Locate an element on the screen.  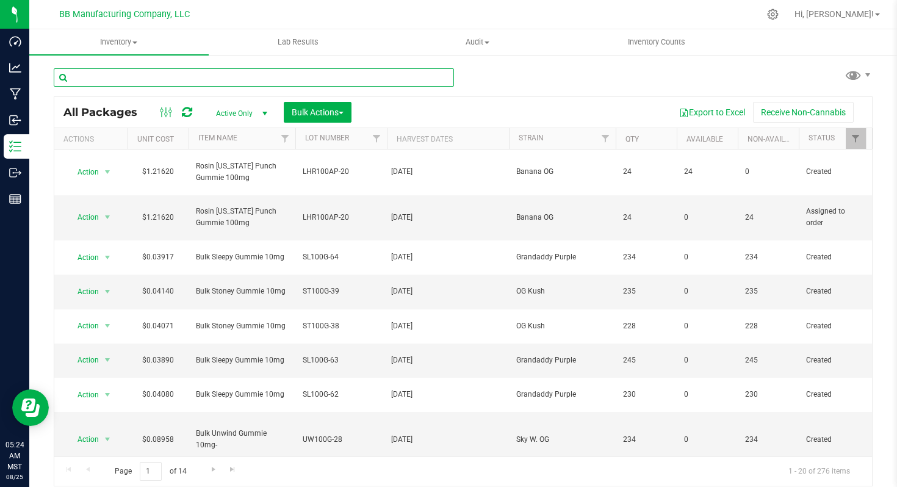
p: 08/25 is located at coordinates (15, 476).